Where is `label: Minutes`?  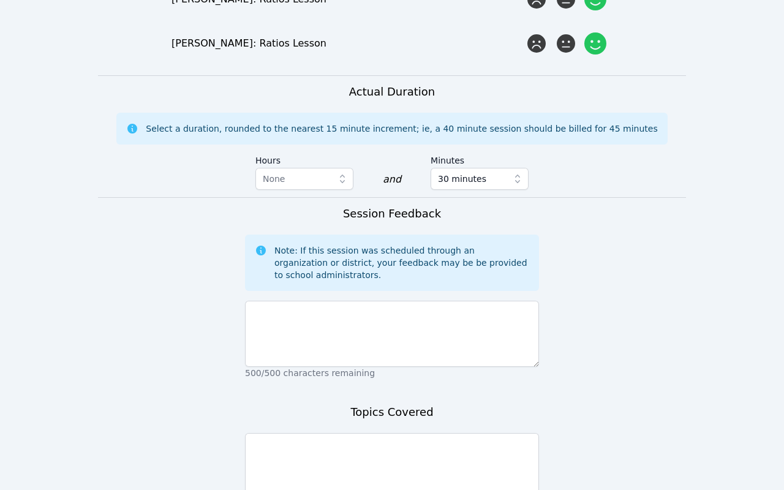
label: Minutes is located at coordinates (480, 159).